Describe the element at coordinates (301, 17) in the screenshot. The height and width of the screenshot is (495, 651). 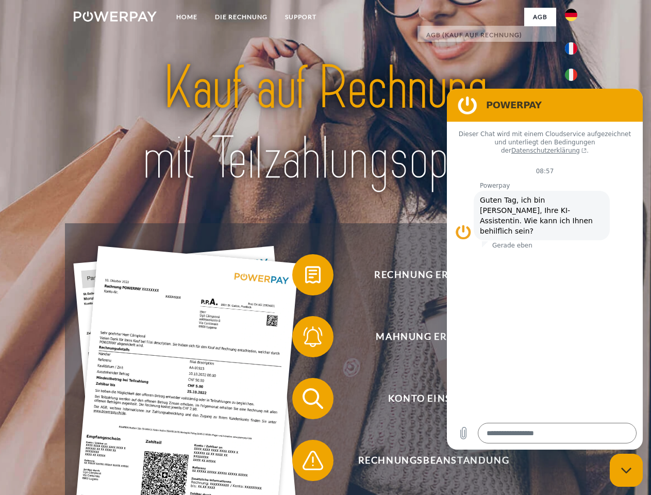
I see `a: SUPPORT` at that location.